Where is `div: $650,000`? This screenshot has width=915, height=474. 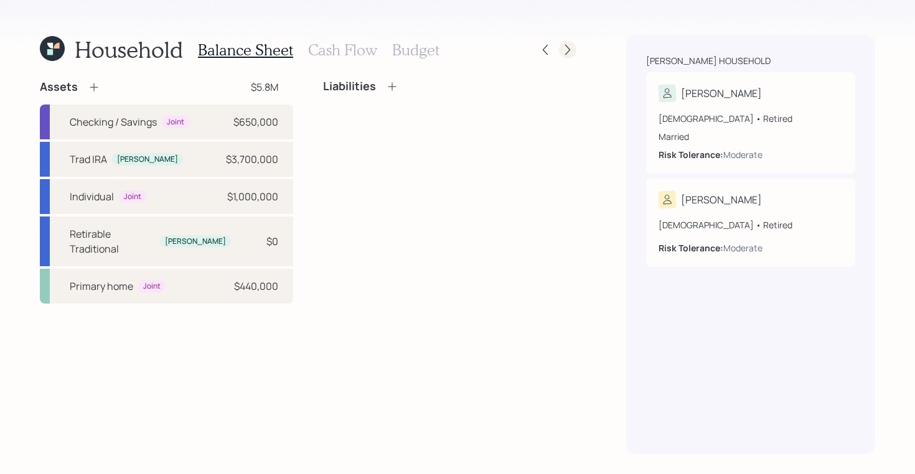 div: $650,000 is located at coordinates (256, 122).